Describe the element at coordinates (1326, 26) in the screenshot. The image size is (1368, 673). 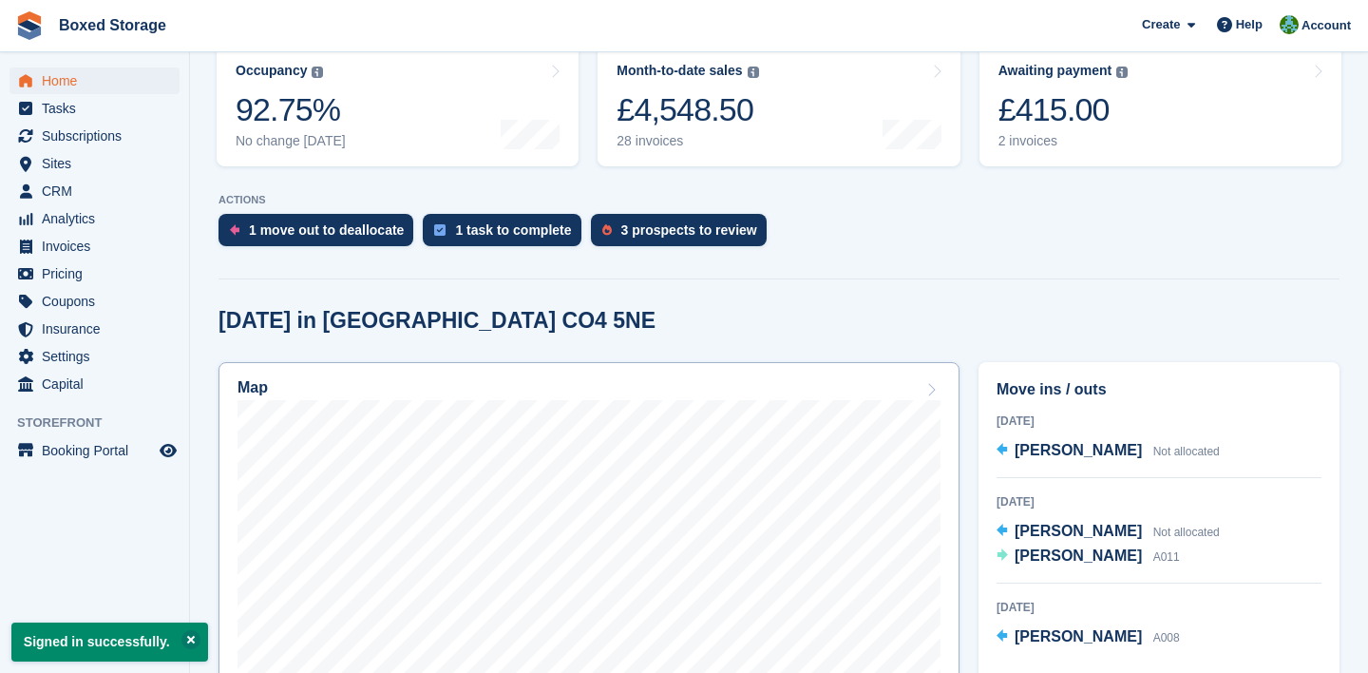
I see `span: Account` at that location.